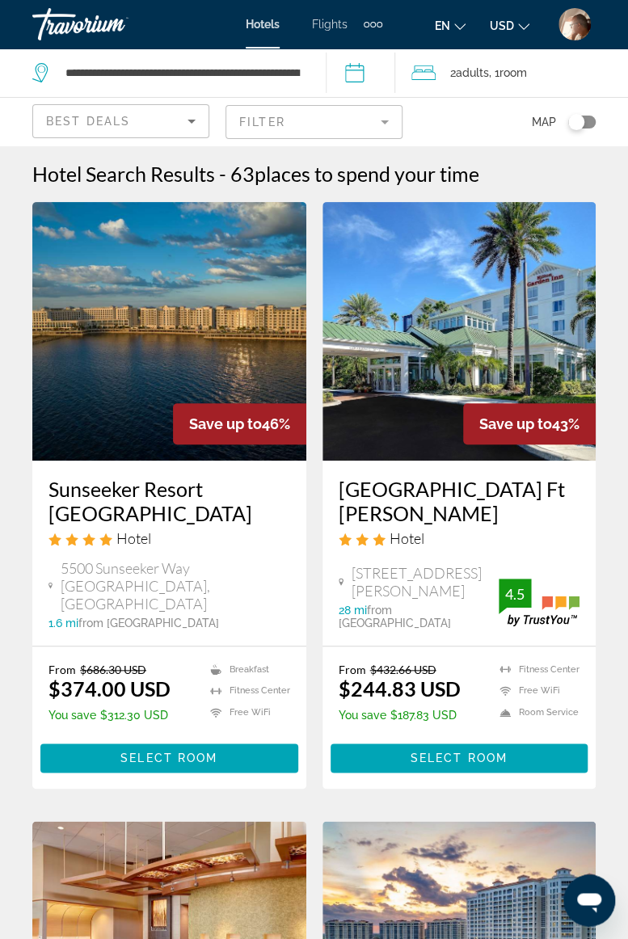 The image size is (628, 939). What do you see at coordinates (246, 669) in the screenshot?
I see `li: Breakfast` at bounding box center [246, 669].